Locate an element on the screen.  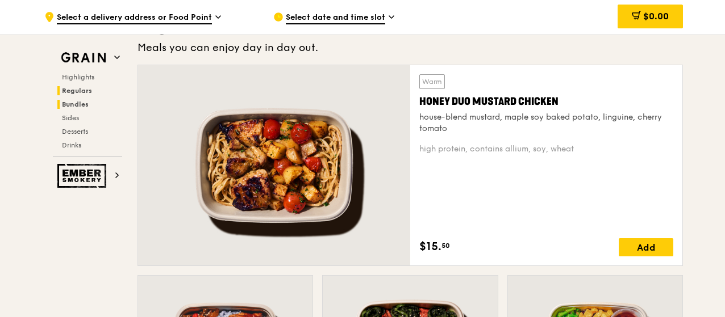
div: Meals you can enjoy day in day out. is located at coordinates (410, 48).